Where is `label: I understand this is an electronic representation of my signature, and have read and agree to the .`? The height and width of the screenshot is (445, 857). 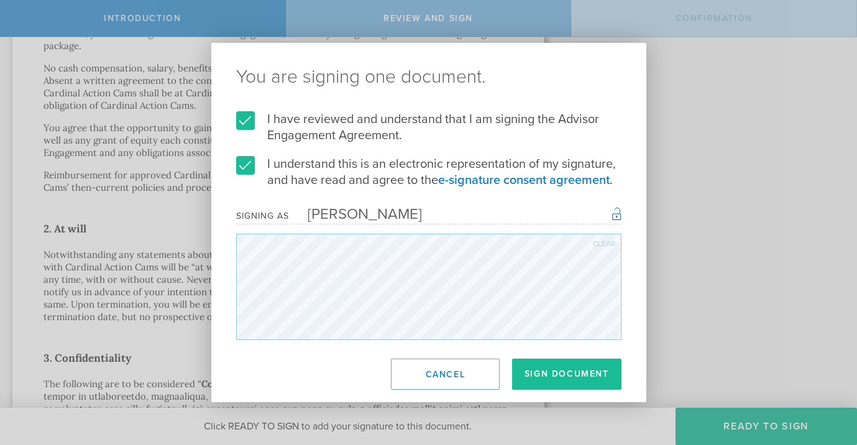 label: I understand this is an electronic representation of my signature, and have read and agree to the . is located at coordinates (429, 172).